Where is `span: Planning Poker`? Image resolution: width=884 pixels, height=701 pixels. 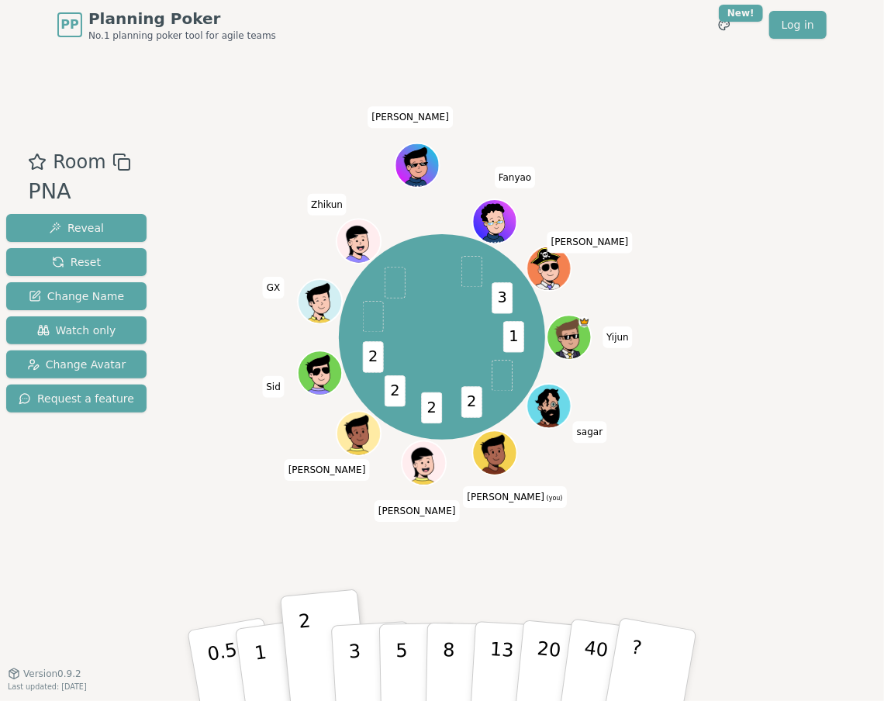
span: Planning Poker is located at coordinates (182, 19).